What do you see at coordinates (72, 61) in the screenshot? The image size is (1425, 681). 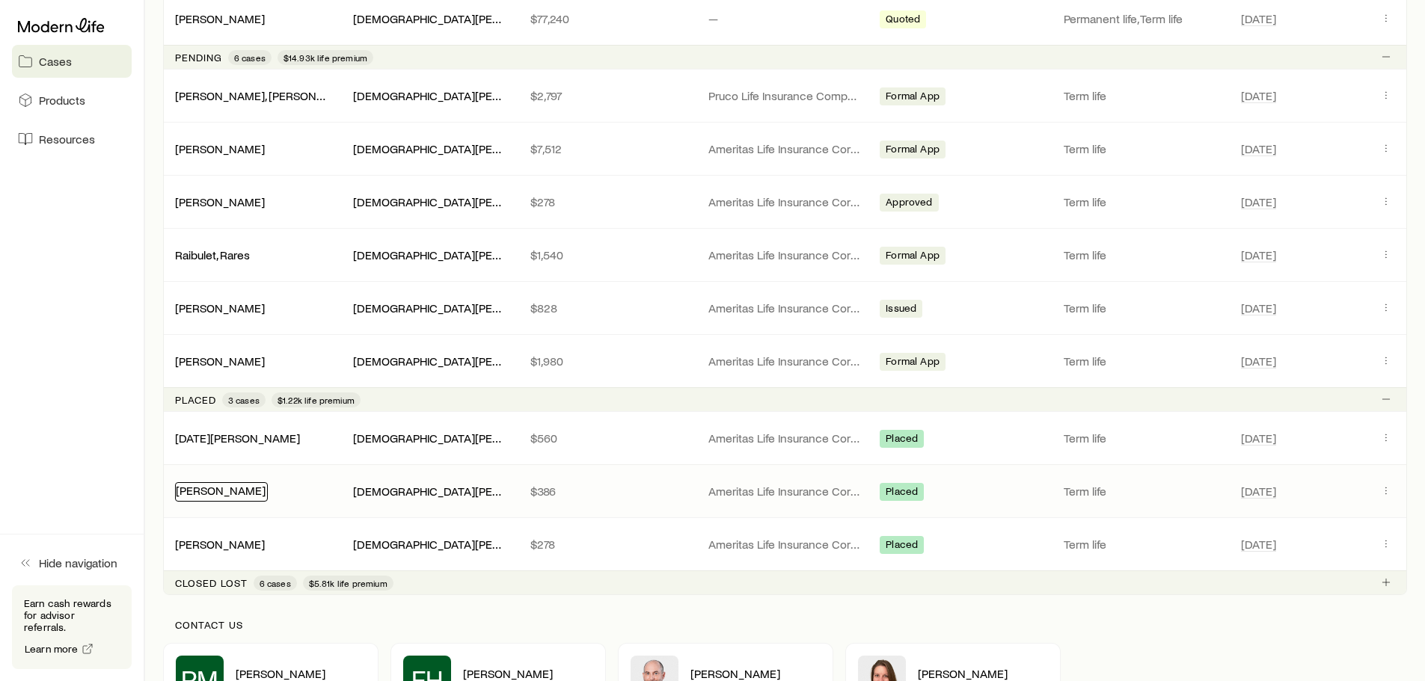 I see `a: Cases` at bounding box center [72, 61].